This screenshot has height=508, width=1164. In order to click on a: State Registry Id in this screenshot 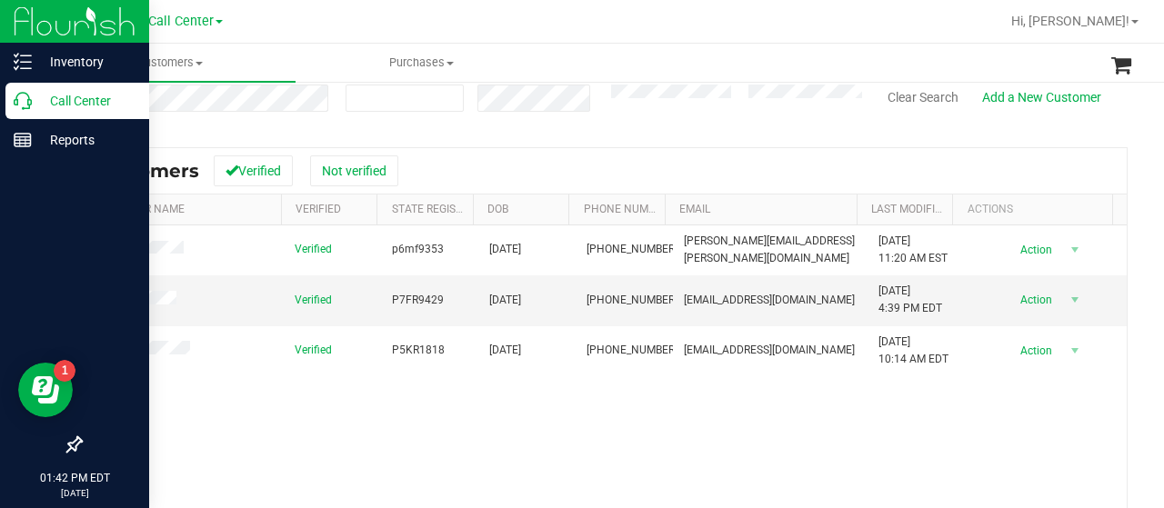, I will do `click(439, 209)`.